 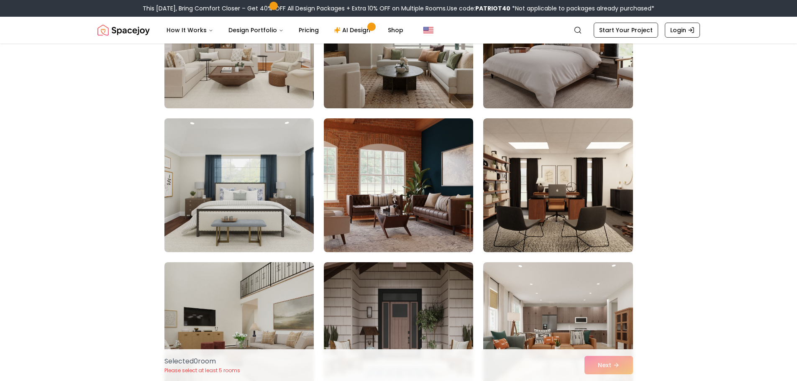 What do you see at coordinates (285, 30) in the screenshot?
I see `nav: Main` at bounding box center [285, 30].